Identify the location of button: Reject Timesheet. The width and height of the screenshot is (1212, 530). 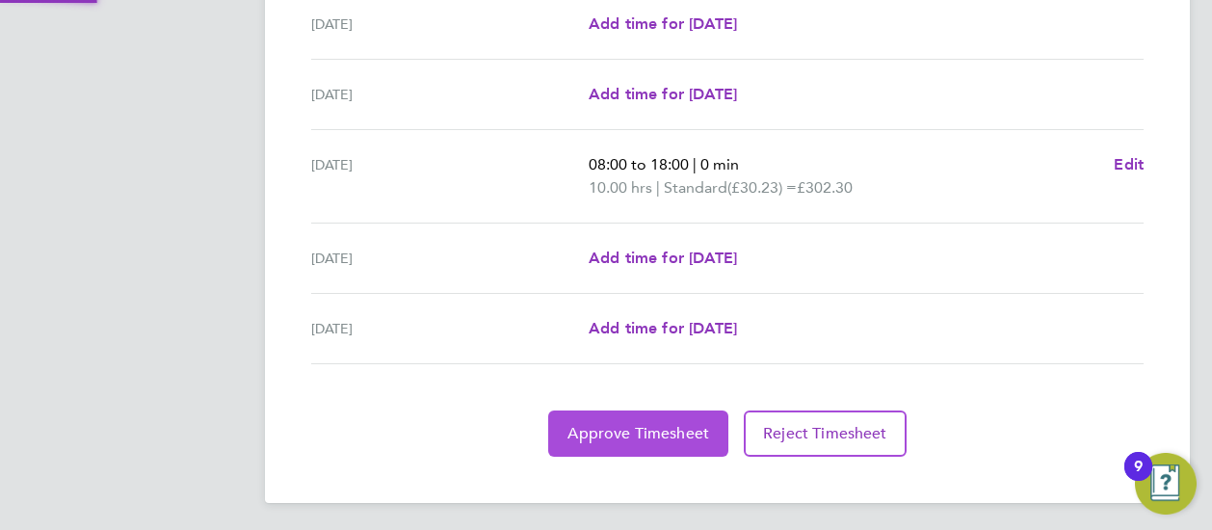
(825, 434).